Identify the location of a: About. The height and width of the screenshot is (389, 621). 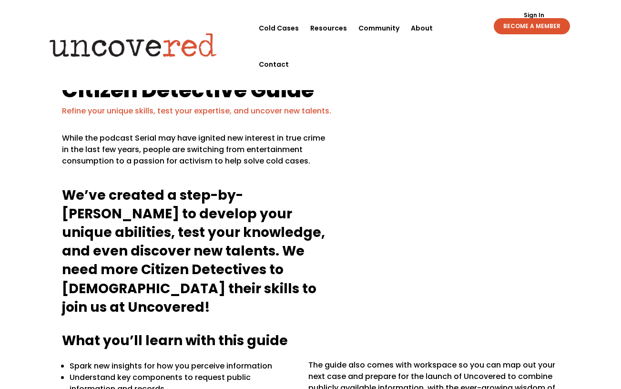
(422, 28).